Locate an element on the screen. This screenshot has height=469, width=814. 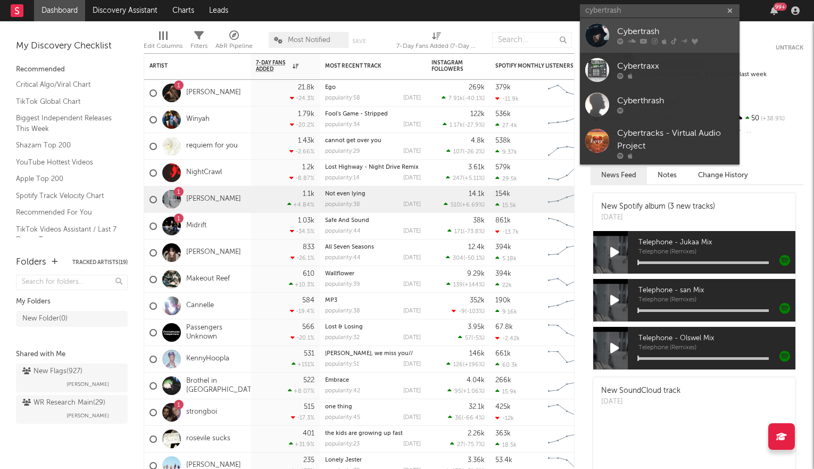
a: cannot get over you is located at coordinates (353, 140).